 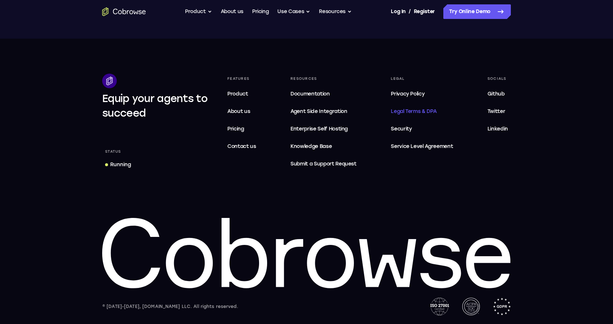 I want to click on a: Submit a Support Request, so click(x=323, y=164).